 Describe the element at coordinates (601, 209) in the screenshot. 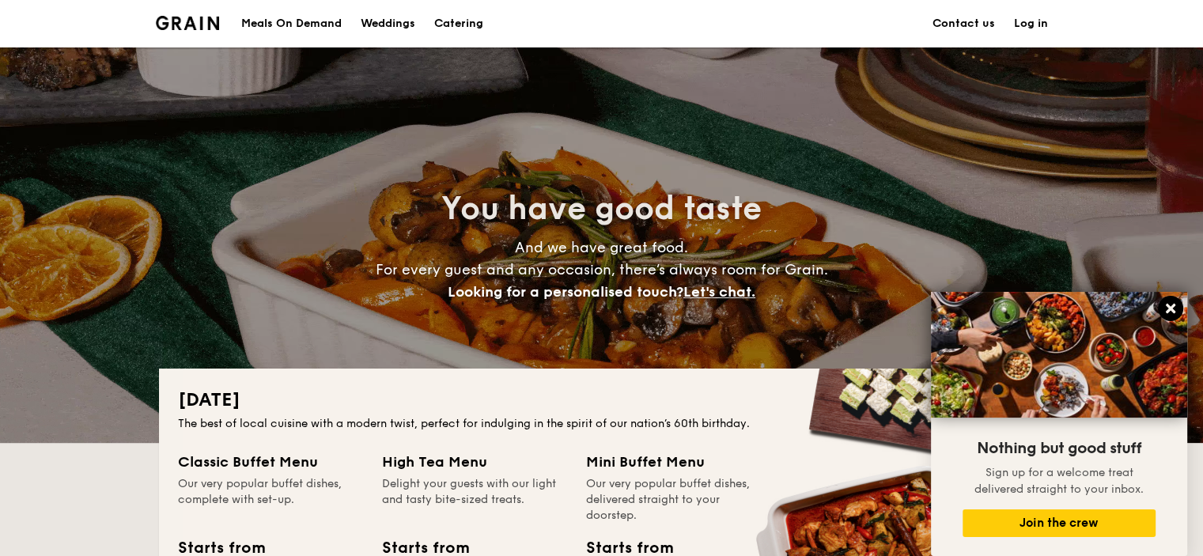

I see `span: You have good taste` at that location.